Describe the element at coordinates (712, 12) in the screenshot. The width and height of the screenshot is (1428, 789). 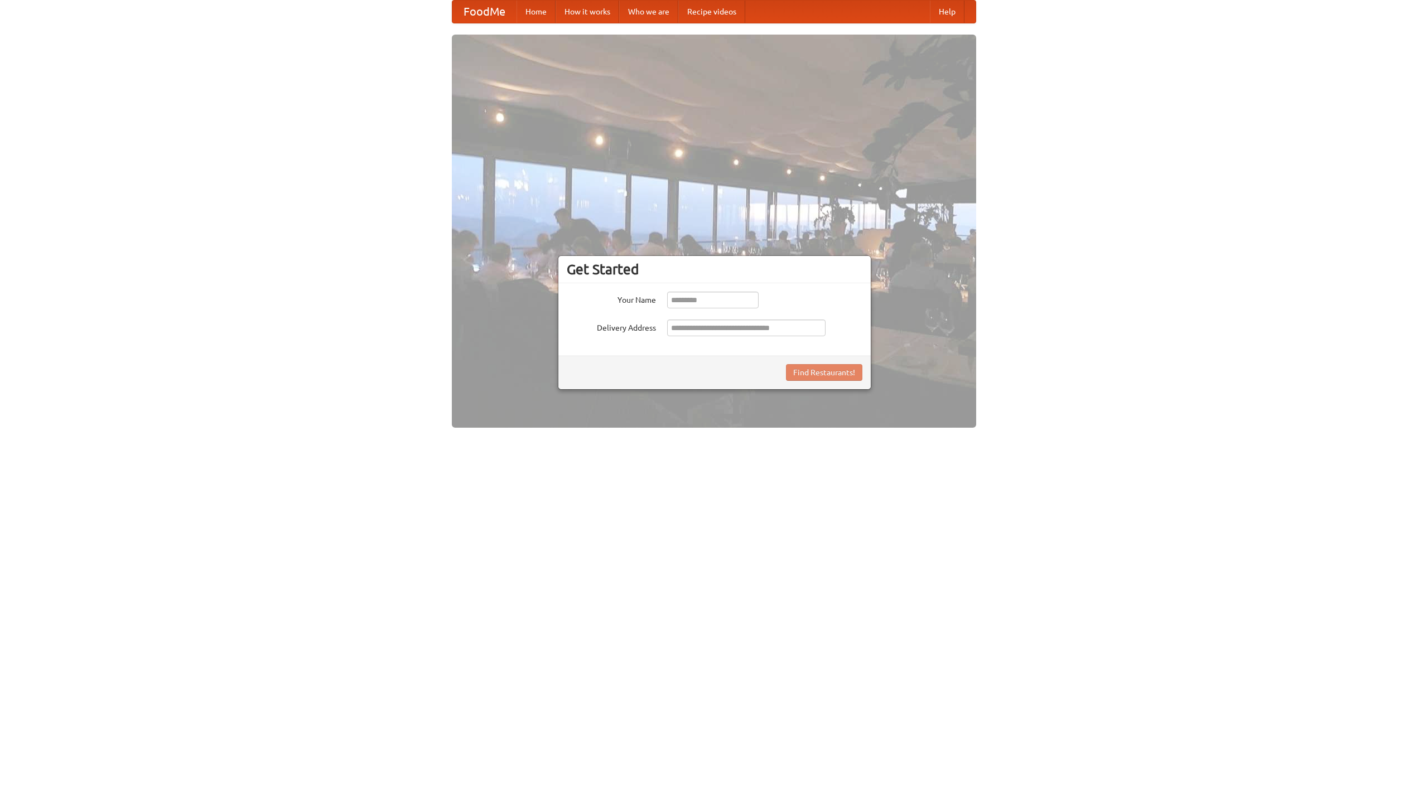
I see `a: Recipe videos` at that location.